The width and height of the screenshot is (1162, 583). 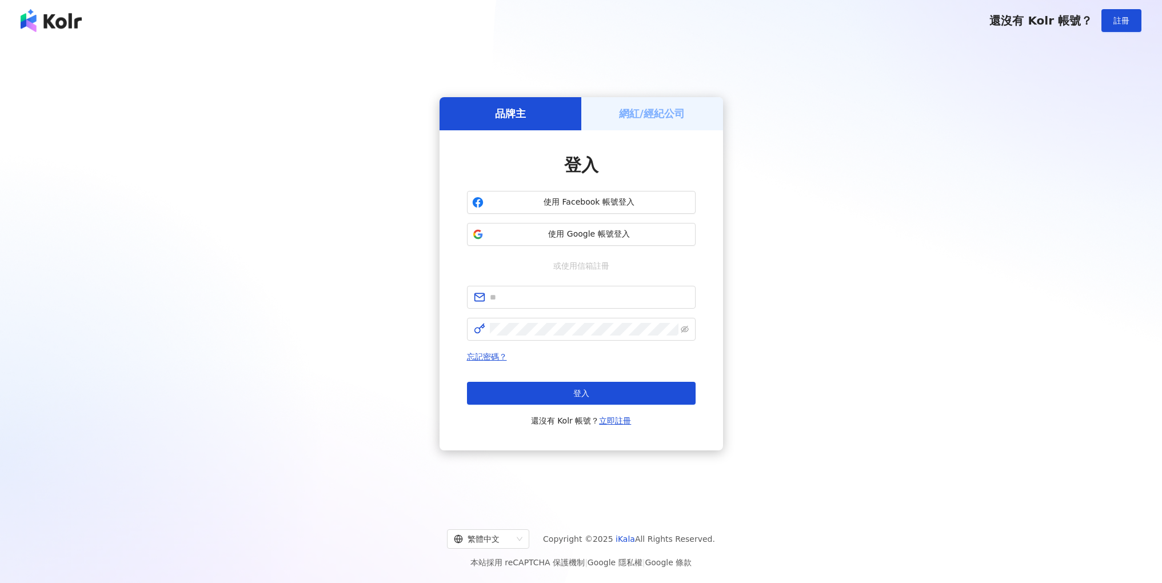 I want to click on span: 使用 Facebook 帳號登入, so click(x=589, y=202).